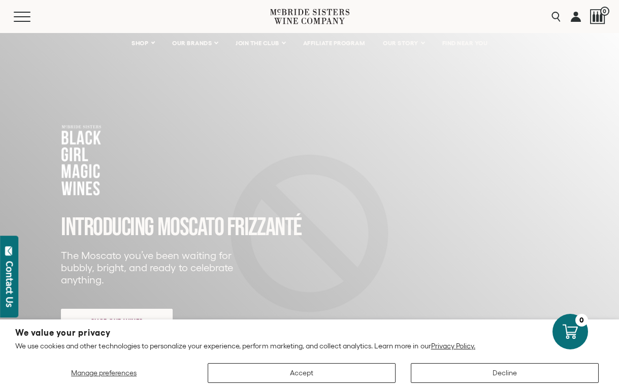  Describe the element at coordinates (302, 373) in the screenshot. I see `button: Accept` at that location.